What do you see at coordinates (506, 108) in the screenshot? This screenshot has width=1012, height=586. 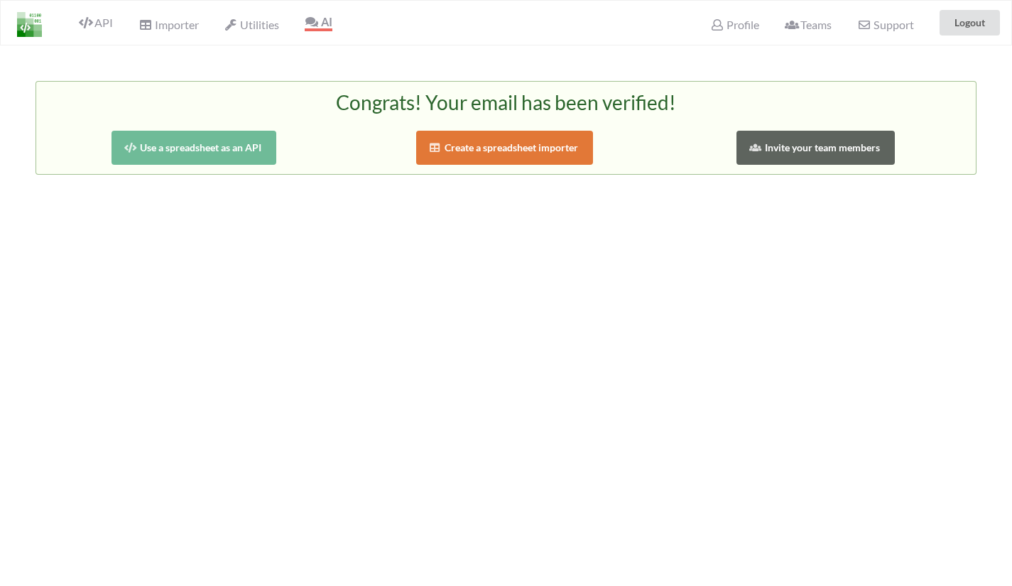 I see `h2: Congrats! Your email has been verified!` at bounding box center [506, 108].